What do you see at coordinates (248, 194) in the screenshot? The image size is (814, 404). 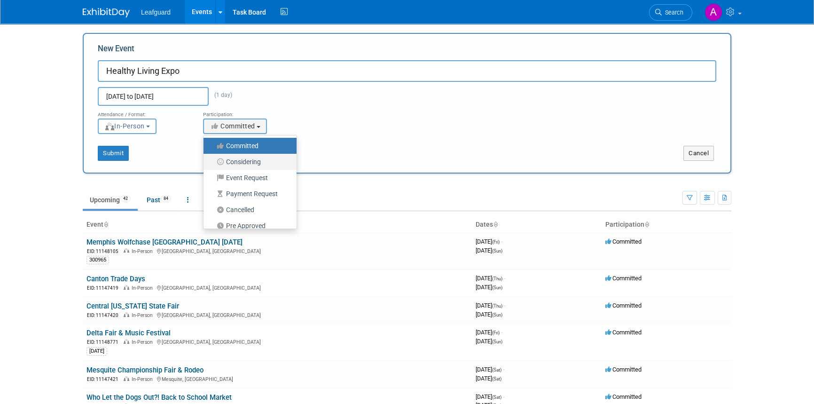 I see `label: Payment Request` at bounding box center [248, 194].